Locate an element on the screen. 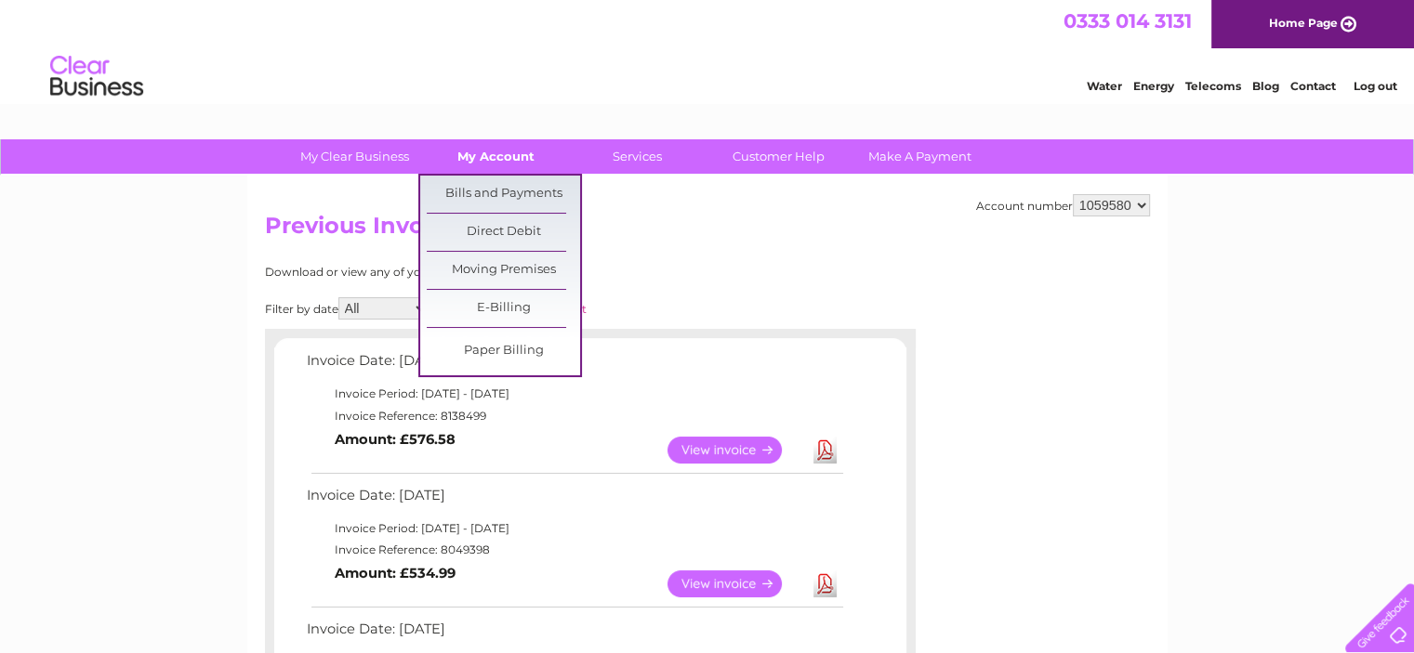  a: E-Billing is located at coordinates (503, 309).